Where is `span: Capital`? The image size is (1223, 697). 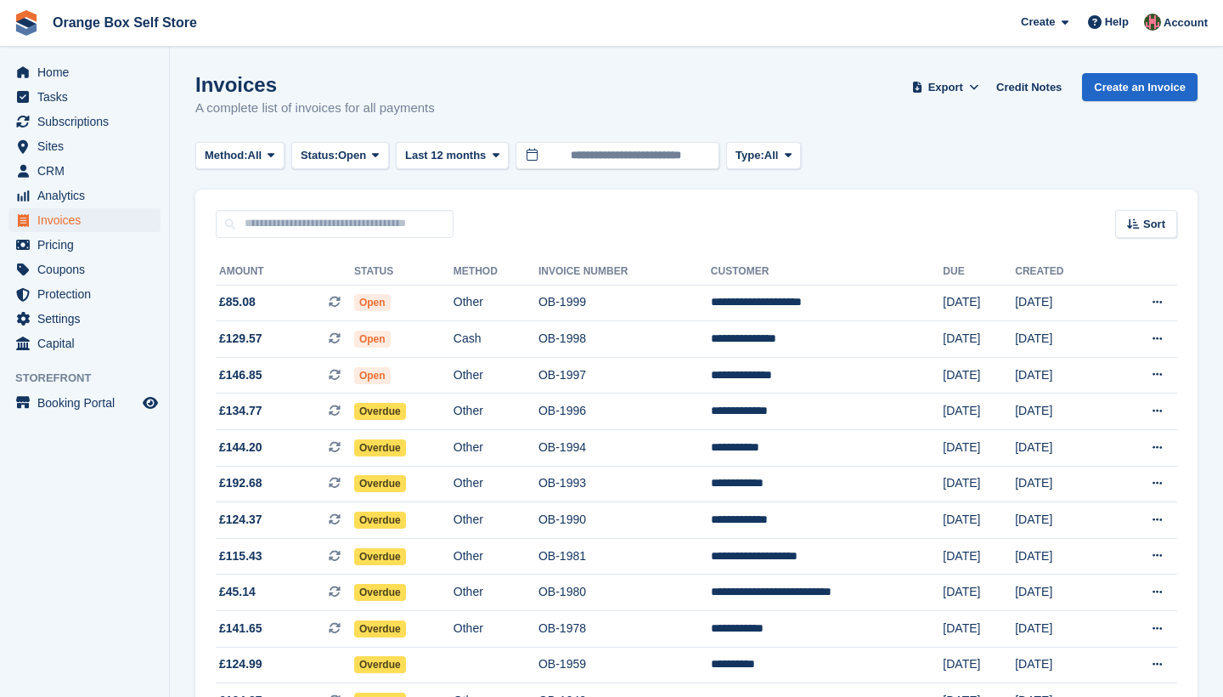 span: Capital is located at coordinates (88, 343).